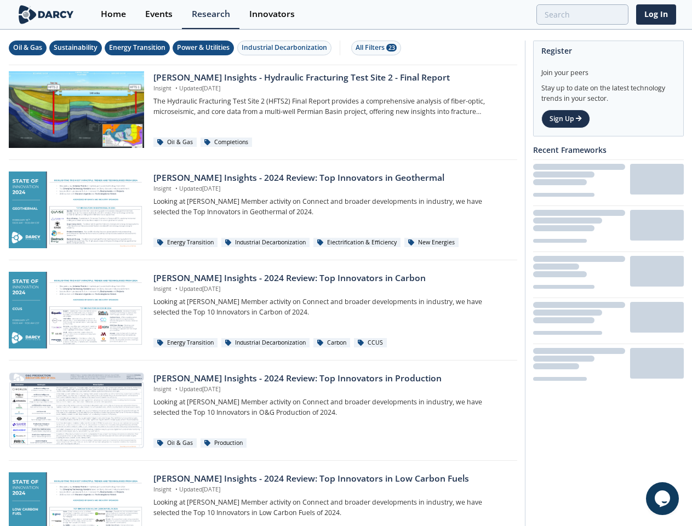 This screenshot has height=526, width=692. What do you see at coordinates (203, 48) in the screenshot?
I see `div: Power & Utilities` at bounding box center [203, 48].